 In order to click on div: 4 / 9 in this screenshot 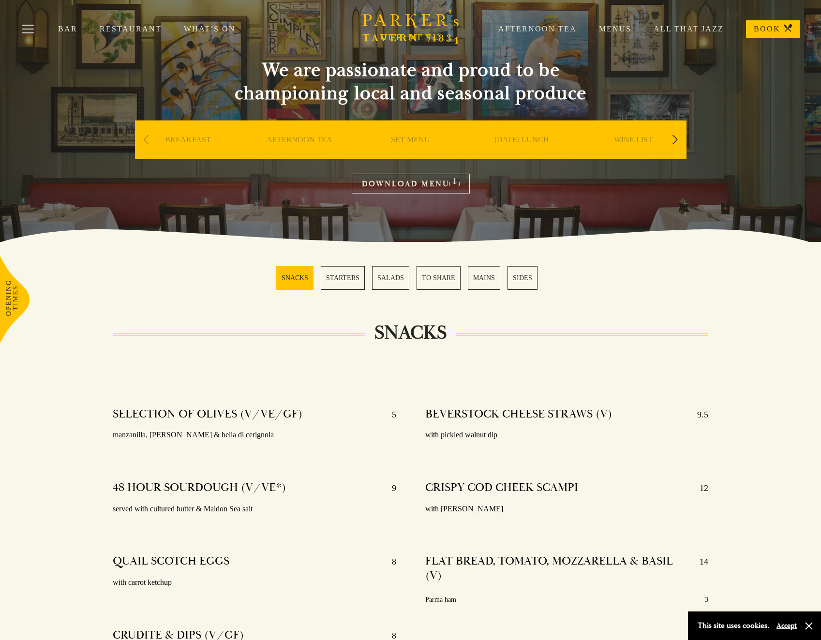, I will do `click(522, 154)`.